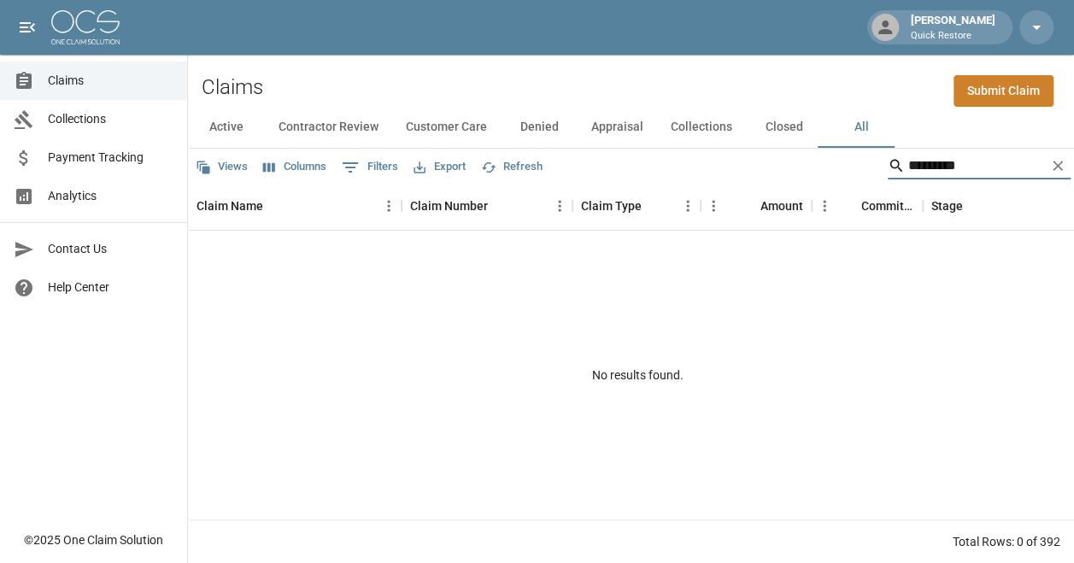 Image resolution: width=1074 pixels, height=563 pixels. I want to click on button: Appraisal, so click(617, 127).